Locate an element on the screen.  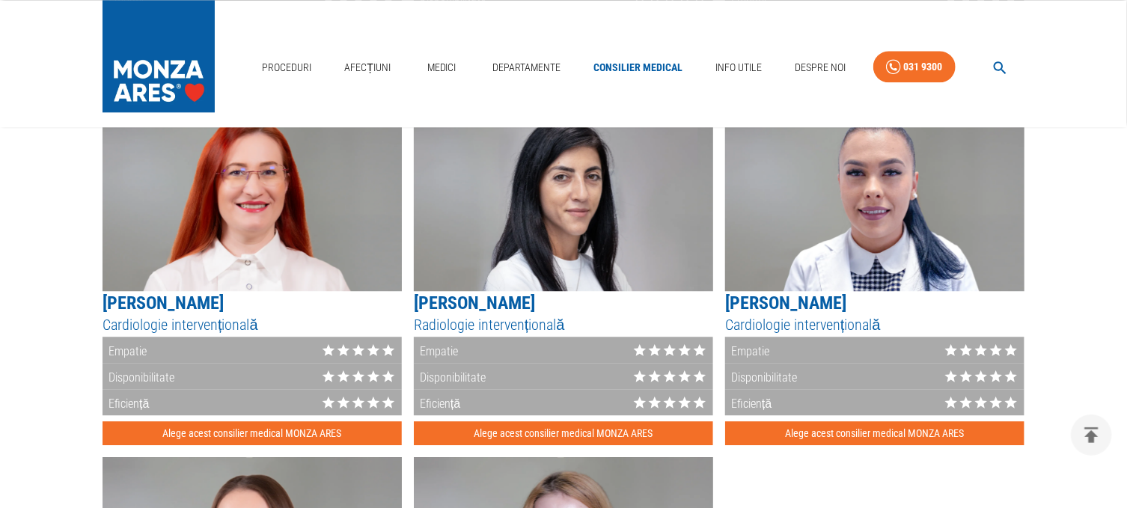
a: Departamente is located at coordinates (526, 67).